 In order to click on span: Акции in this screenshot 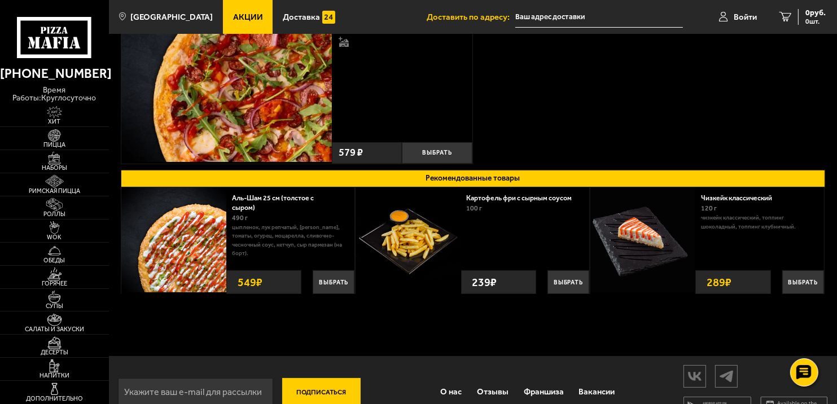, I will do `click(248, 17)`.